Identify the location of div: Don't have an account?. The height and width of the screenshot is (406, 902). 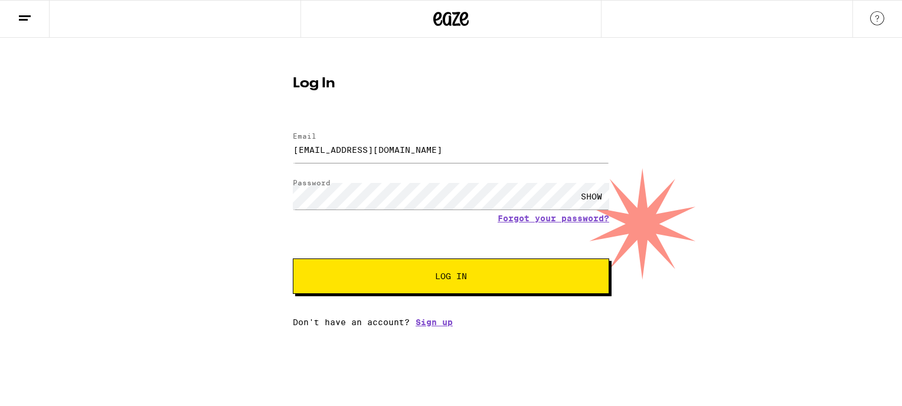
(451, 322).